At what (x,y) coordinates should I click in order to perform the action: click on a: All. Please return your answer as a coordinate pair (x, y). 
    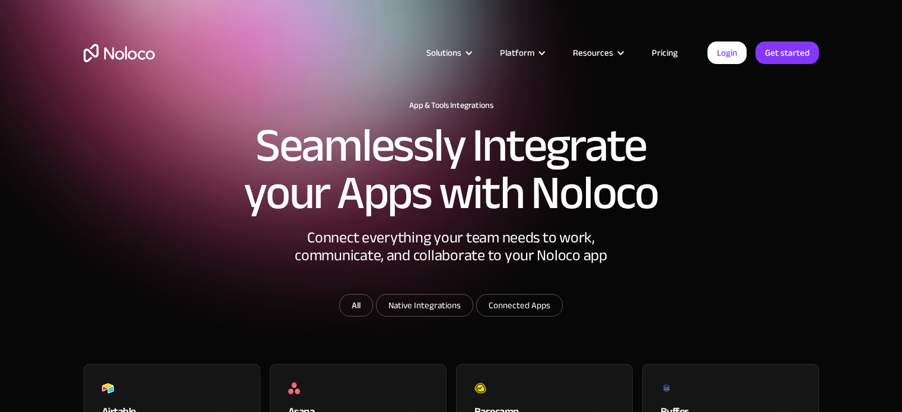
    Looking at the image, I should click on (356, 305).